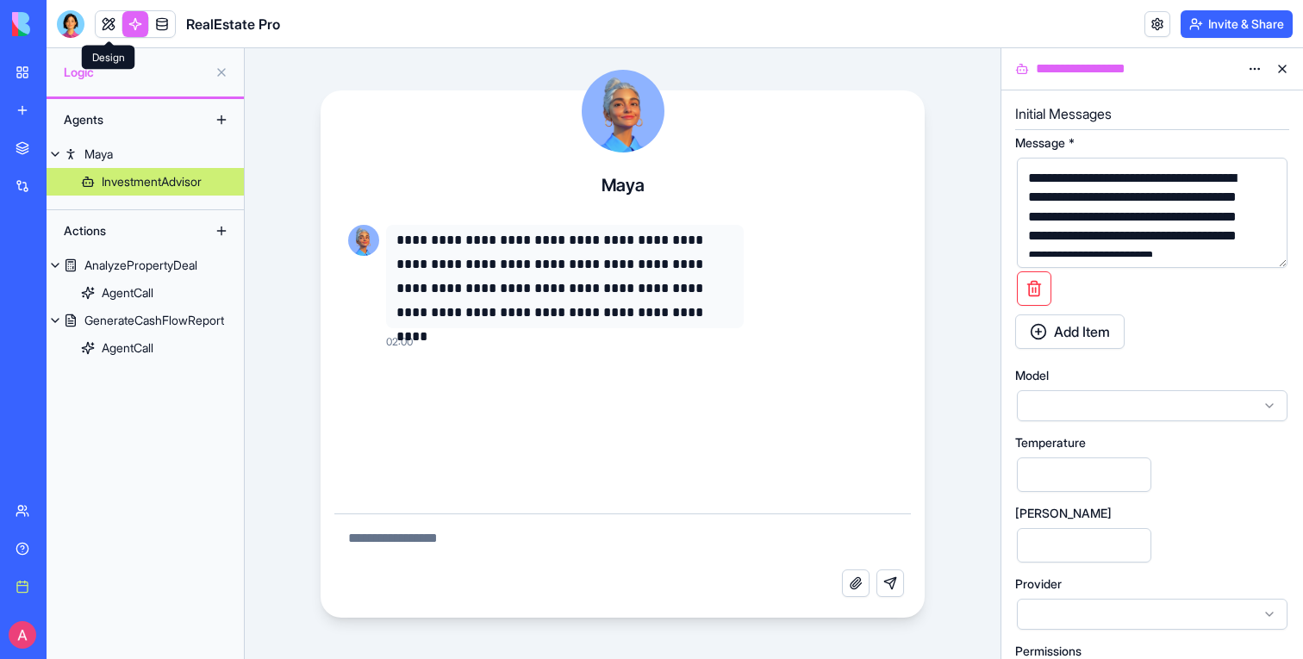  What do you see at coordinates (22, 635) in the screenshot?
I see `img: ACg8ocLT_HEbFpYoiIXW9lFkZSSbJ0D_Y00W7qrhWdCOPhLuIYRfO-Q=s96-c` at bounding box center [22, 635].